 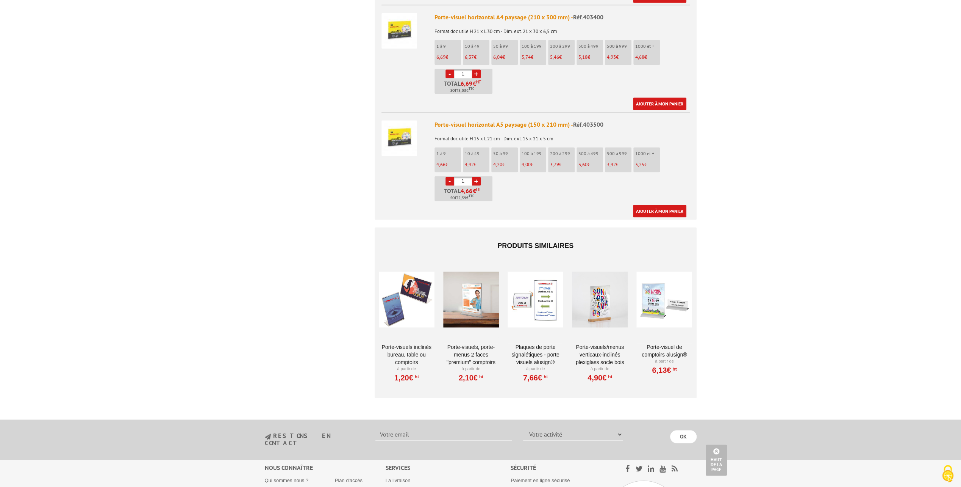 I want to click on input: Votre email, so click(x=444, y=434).